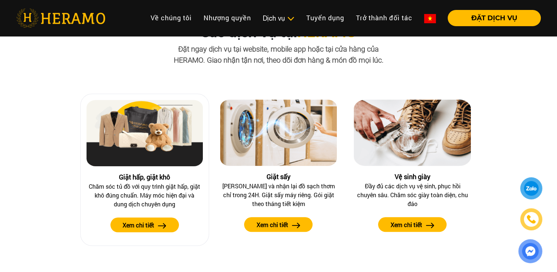  What do you see at coordinates (531, 219) in the screenshot?
I see `a: phone-icon` at bounding box center [531, 219].